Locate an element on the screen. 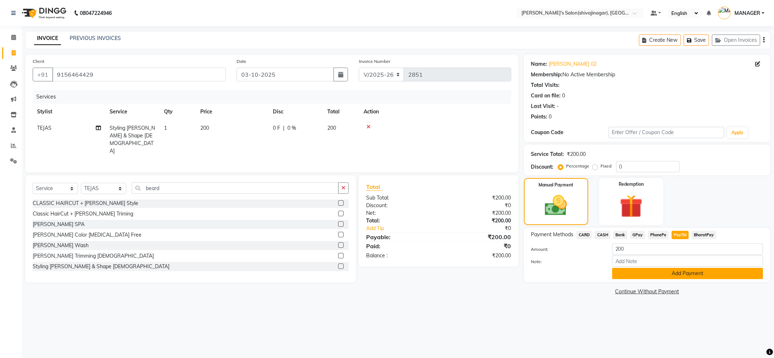 The width and height of the screenshot is (774, 358). div: Service Total: is located at coordinates (548, 154).